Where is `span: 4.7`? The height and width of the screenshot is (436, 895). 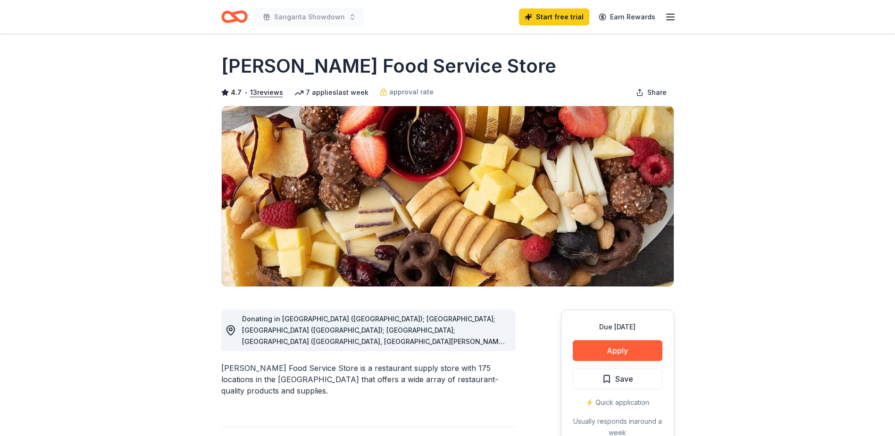 span: 4.7 is located at coordinates (236, 92).